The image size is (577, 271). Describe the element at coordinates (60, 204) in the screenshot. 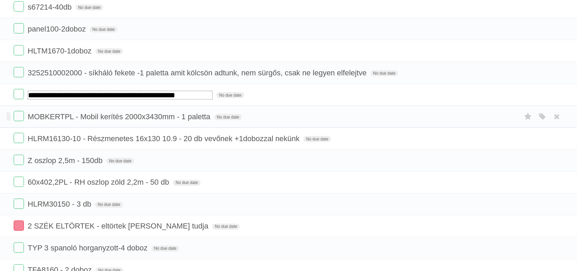

I see `span: HLRM30150 - 3 db` at that location.